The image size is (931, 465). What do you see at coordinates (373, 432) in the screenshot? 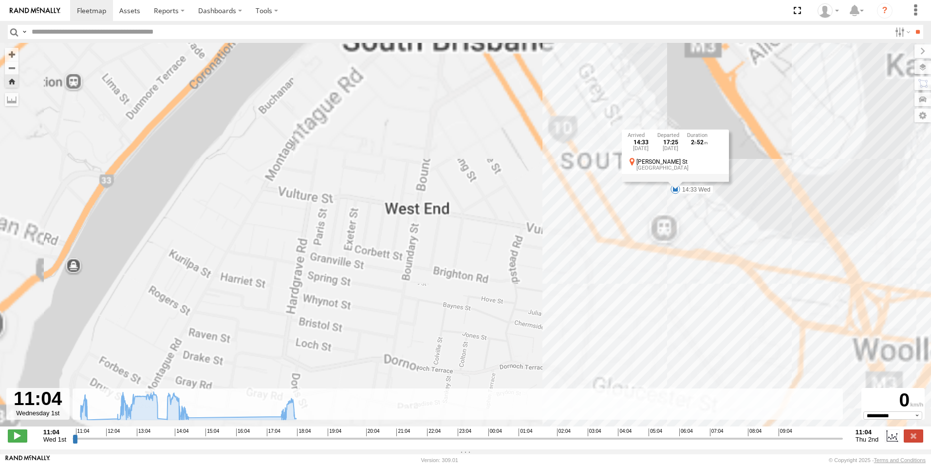
I see `span: 20:04` at bounding box center [373, 432].